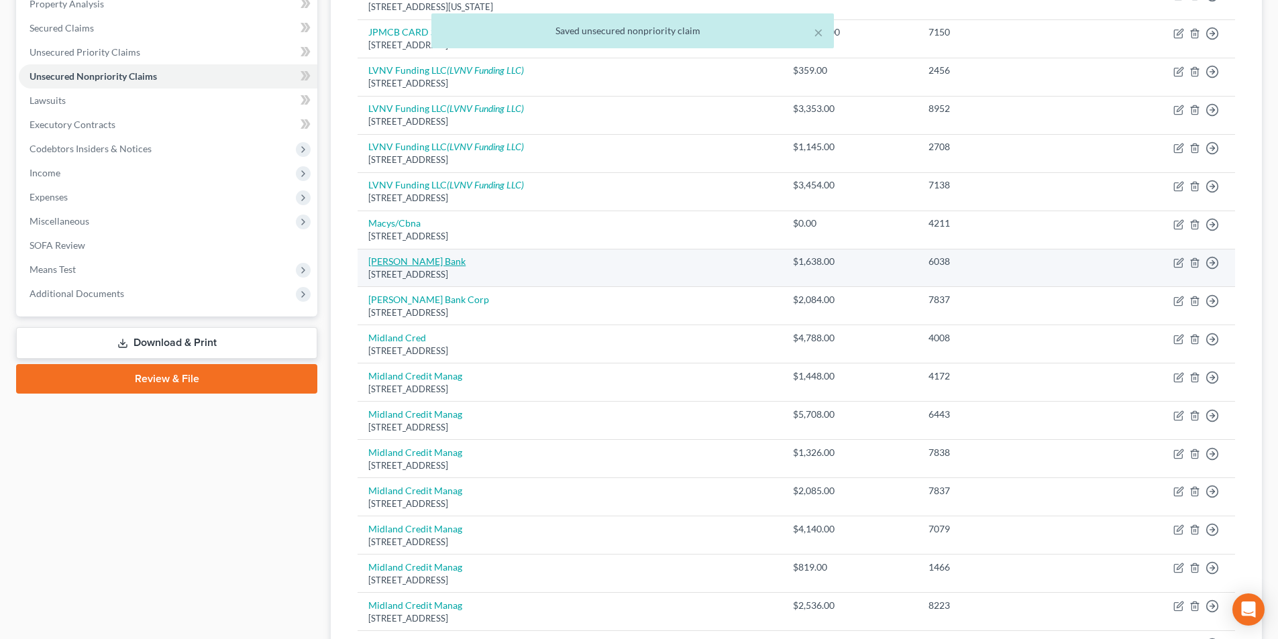 This screenshot has height=639, width=1278. Describe the element at coordinates (76, 293) in the screenshot. I see `span: Additional Documents` at that location.